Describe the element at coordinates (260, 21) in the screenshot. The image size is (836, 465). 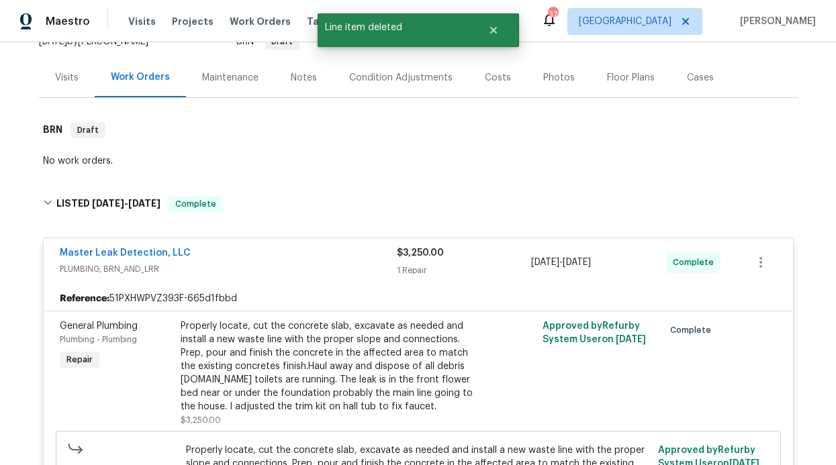
I see `span: Work Orders` at that location.